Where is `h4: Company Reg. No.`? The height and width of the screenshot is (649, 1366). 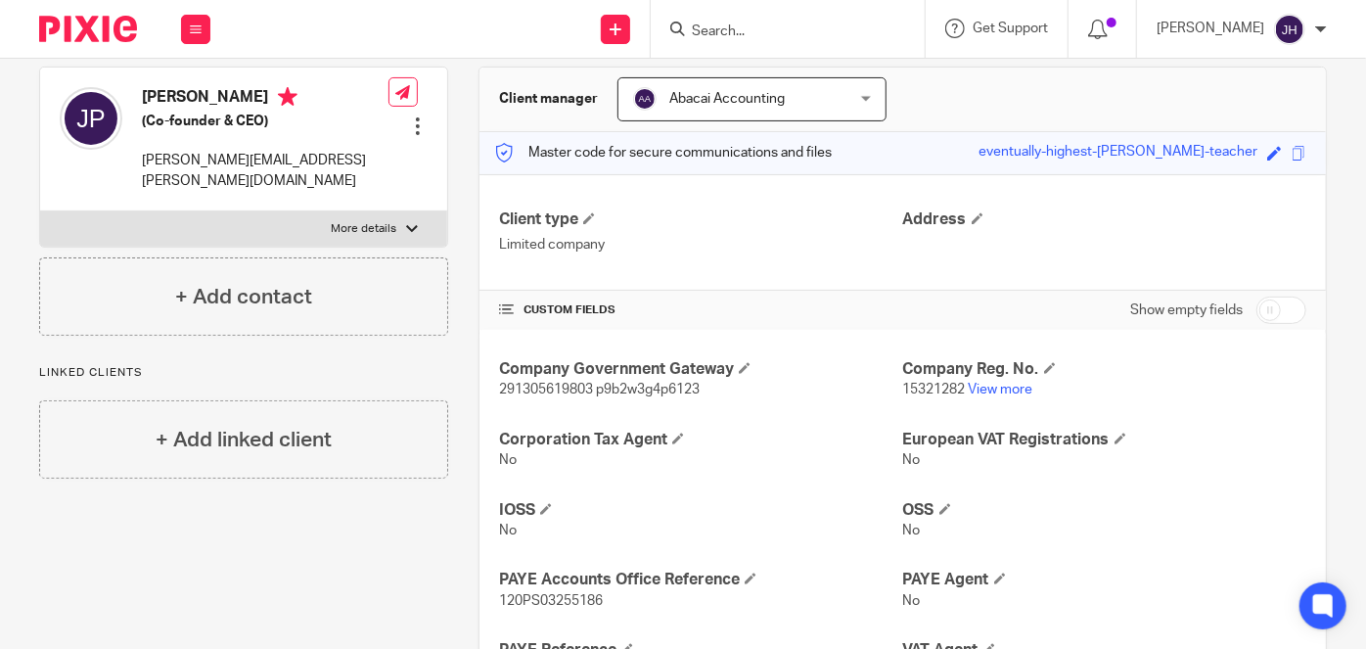
h4: Company Reg. No. is located at coordinates (1105, 369).